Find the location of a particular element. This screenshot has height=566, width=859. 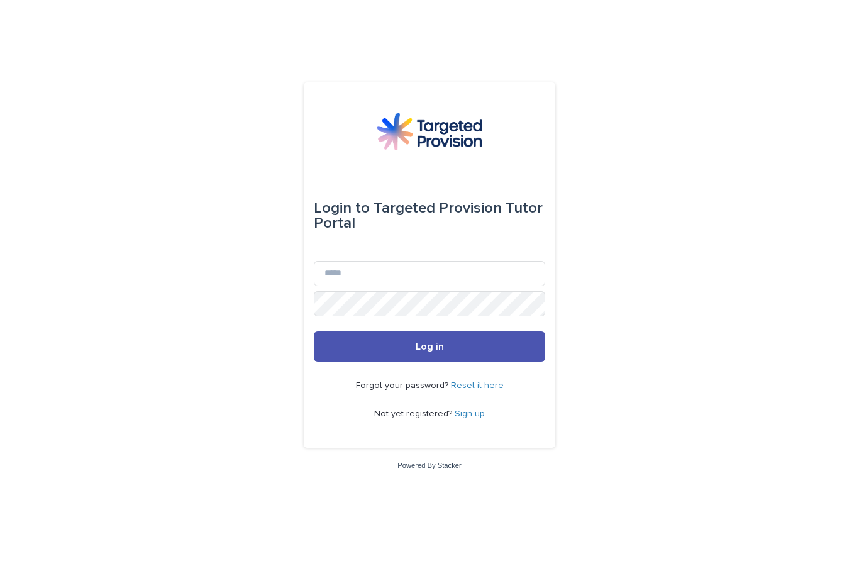

button: Log in is located at coordinates (430, 347).